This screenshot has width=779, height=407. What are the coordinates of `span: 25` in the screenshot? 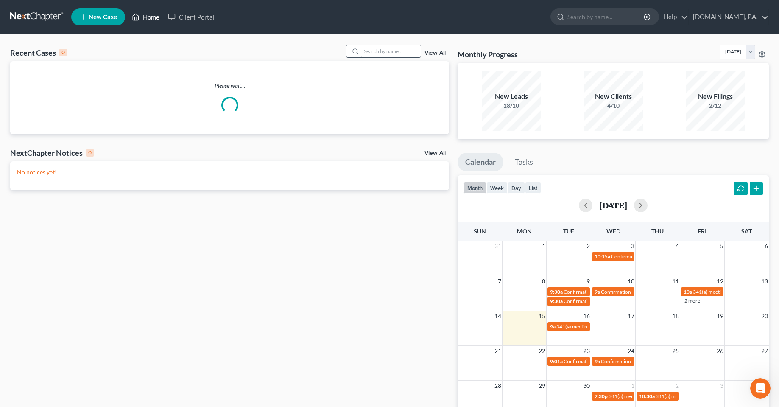 It's located at (676, 351).